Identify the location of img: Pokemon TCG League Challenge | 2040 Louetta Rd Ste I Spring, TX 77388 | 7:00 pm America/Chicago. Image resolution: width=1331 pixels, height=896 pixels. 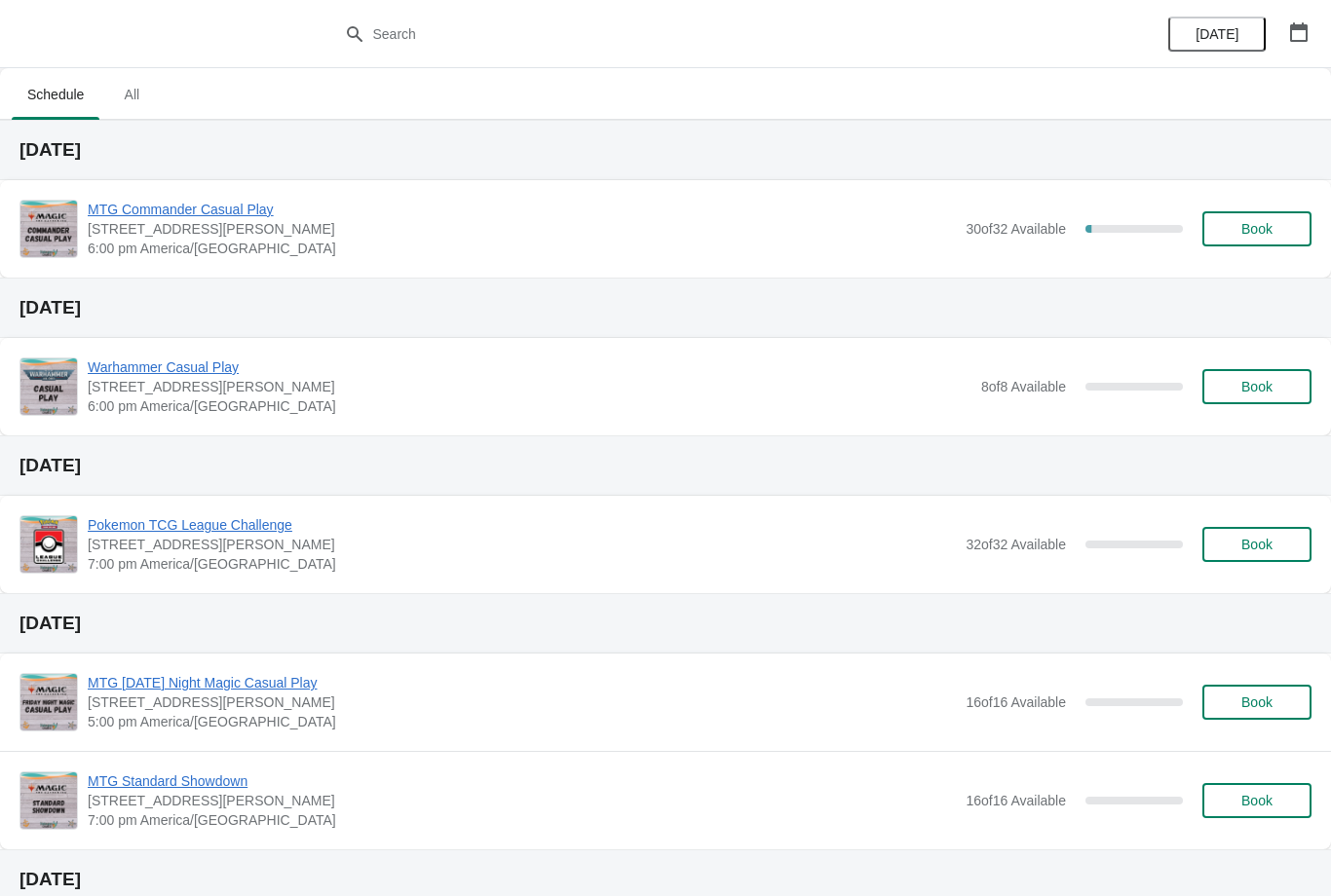
(49, 545).